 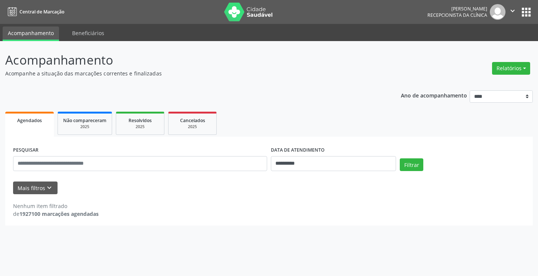 What do you see at coordinates (411, 165) in the screenshot?
I see `button: Filtrar` at bounding box center [411, 165].